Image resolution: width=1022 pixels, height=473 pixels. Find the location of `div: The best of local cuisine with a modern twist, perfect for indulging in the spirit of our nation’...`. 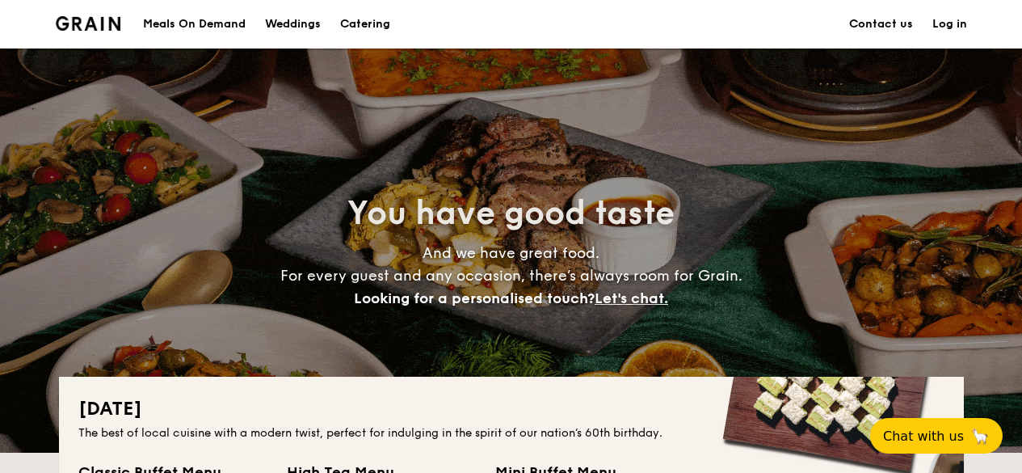

div: The best of local cuisine with a modern twist, perfect for indulging in the spirit of our nation’... is located at coordinates (511, 433).